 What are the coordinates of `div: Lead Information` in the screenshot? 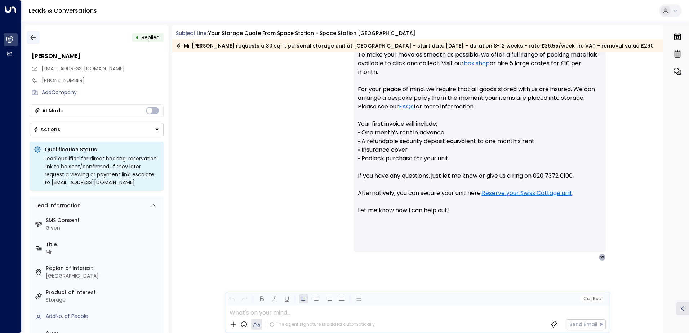 It's located at (57, 205).